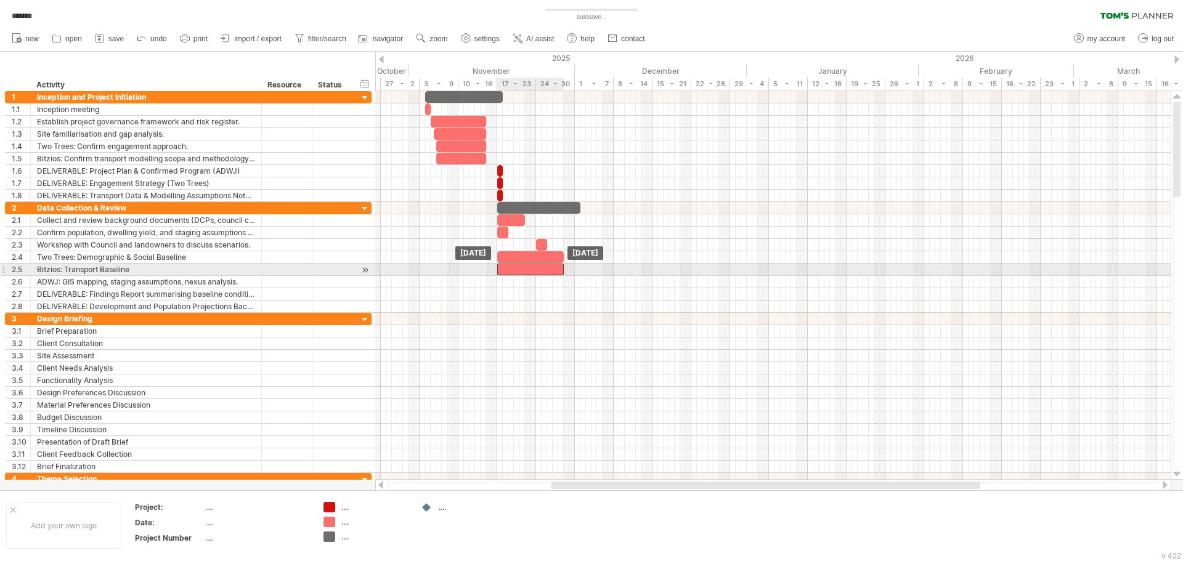 This screenshot has height=561, width=1183. What do you see at coordinates (480, 39) in the screenshot?
I see `a: settings` at bounding box center [480, 39].